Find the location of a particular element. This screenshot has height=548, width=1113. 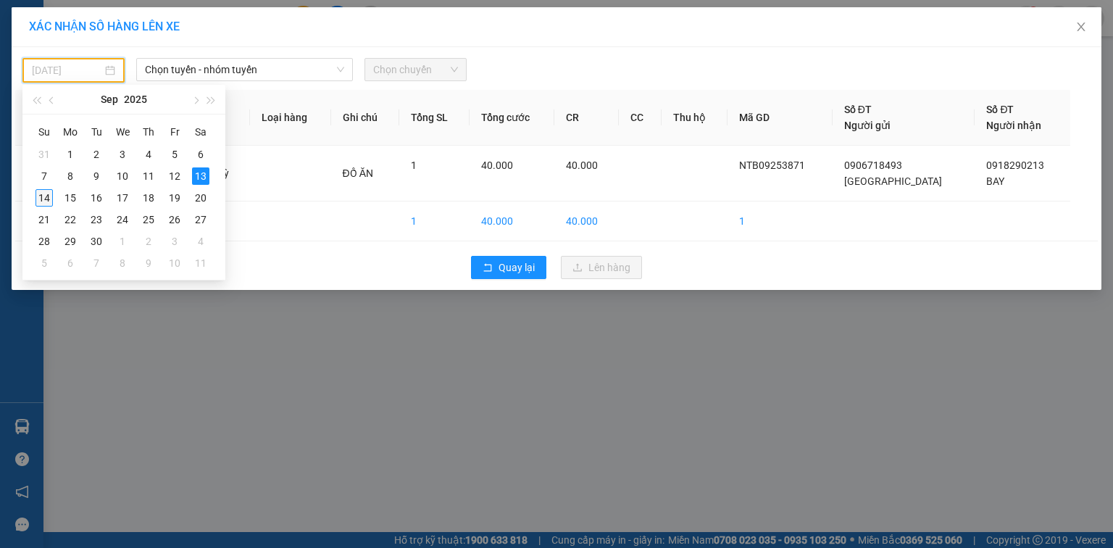

td: 2025-09-22 is located at coordinates (70, 220).